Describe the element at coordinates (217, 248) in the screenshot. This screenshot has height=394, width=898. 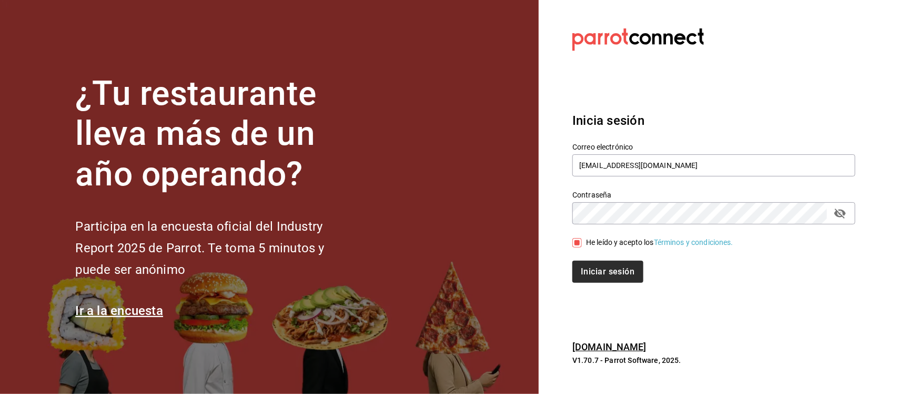
I see `h2: Participa en la encuesta oficial del Industry Report 2025 de Parrot. Te toma 5 minutos y puede se...` at that location.